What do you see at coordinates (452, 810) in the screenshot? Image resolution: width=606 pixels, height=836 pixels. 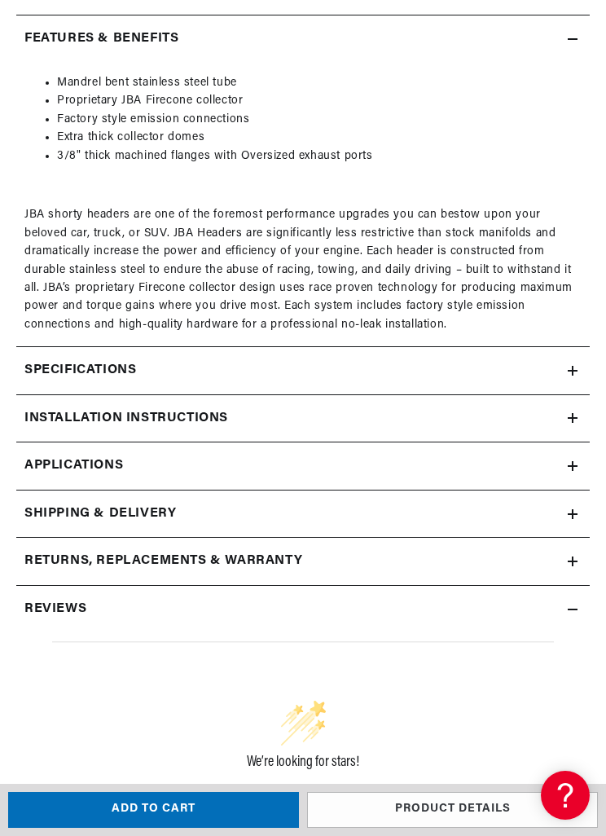 I see `a: Product details` at bounding box center [452, 810].